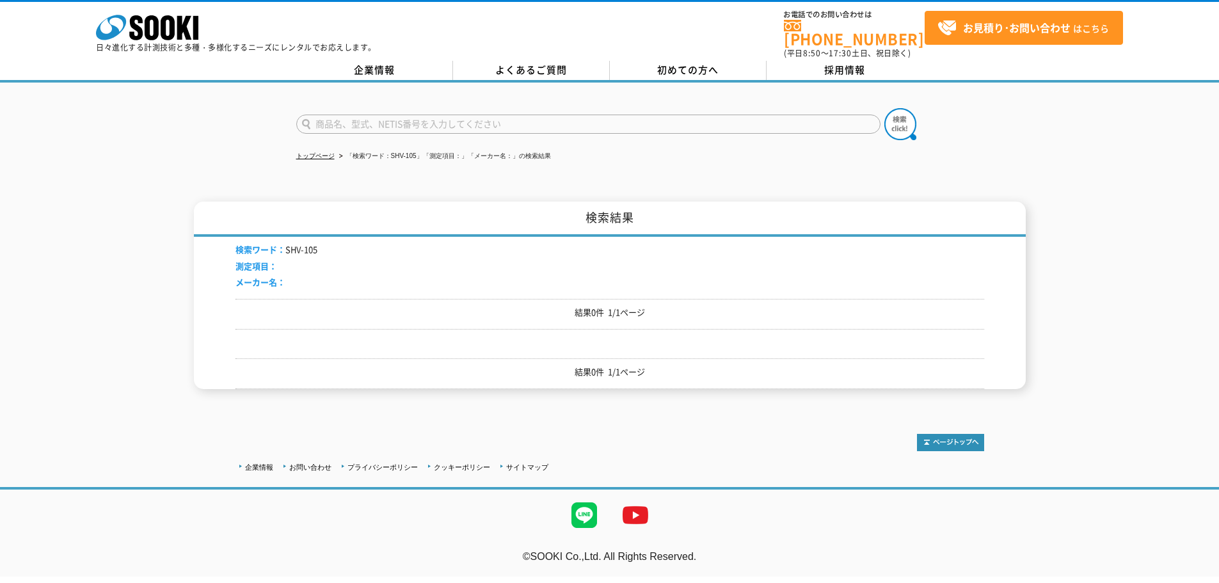 The height and width of the screenshot is (583, 1219). Describe the element at coordinates (527, 467) in the screenshot. I see `a: サイトマップ` at that location.